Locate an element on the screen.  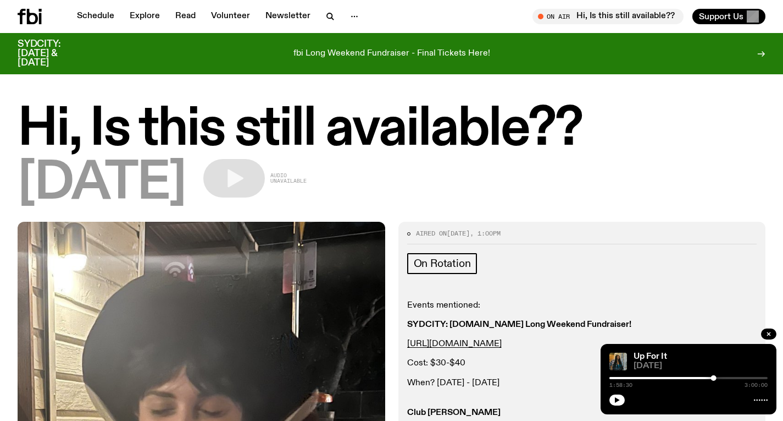
span: On Rotation is located at coordinates (443, 263).